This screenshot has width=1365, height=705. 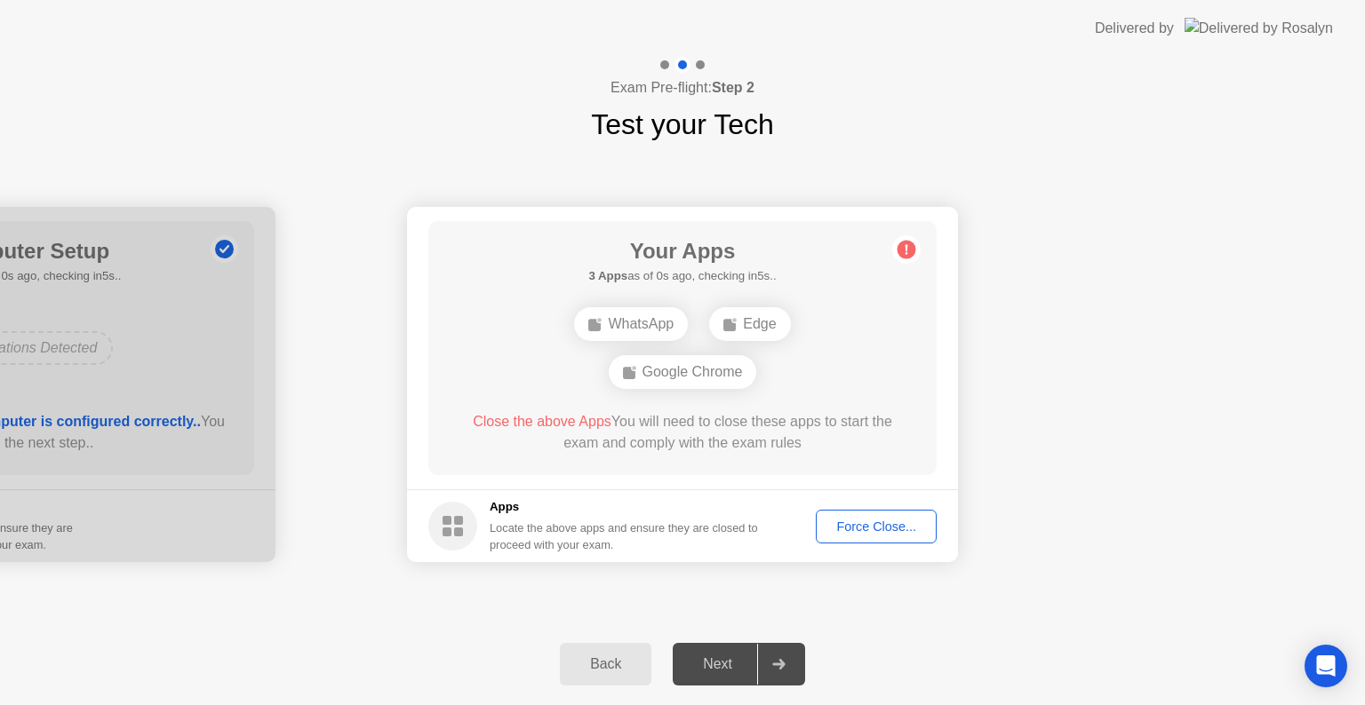 I want to click on h4: Exam Pre-flight:, so click(x=682, y=88).